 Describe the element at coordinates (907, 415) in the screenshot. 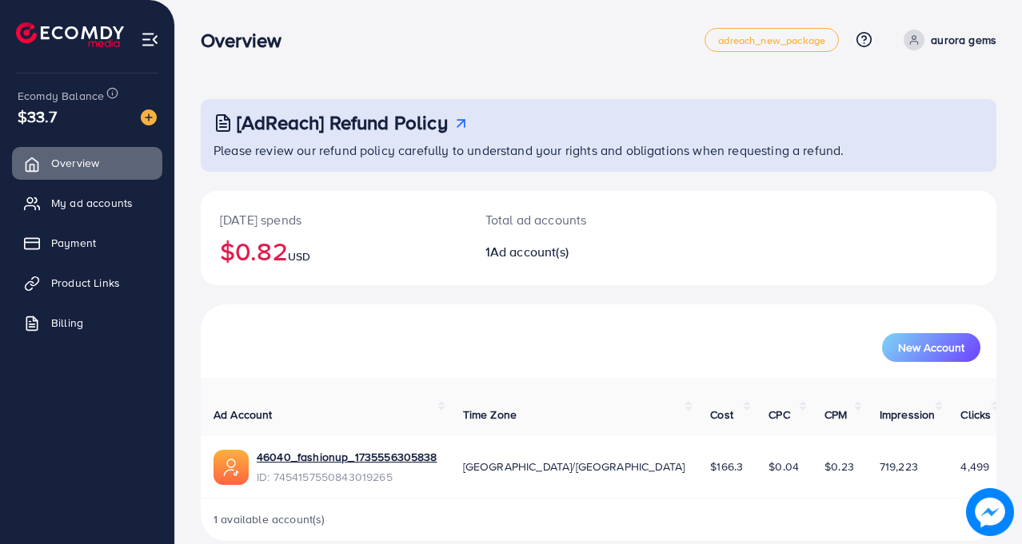

I see `span: Impression` at that location.